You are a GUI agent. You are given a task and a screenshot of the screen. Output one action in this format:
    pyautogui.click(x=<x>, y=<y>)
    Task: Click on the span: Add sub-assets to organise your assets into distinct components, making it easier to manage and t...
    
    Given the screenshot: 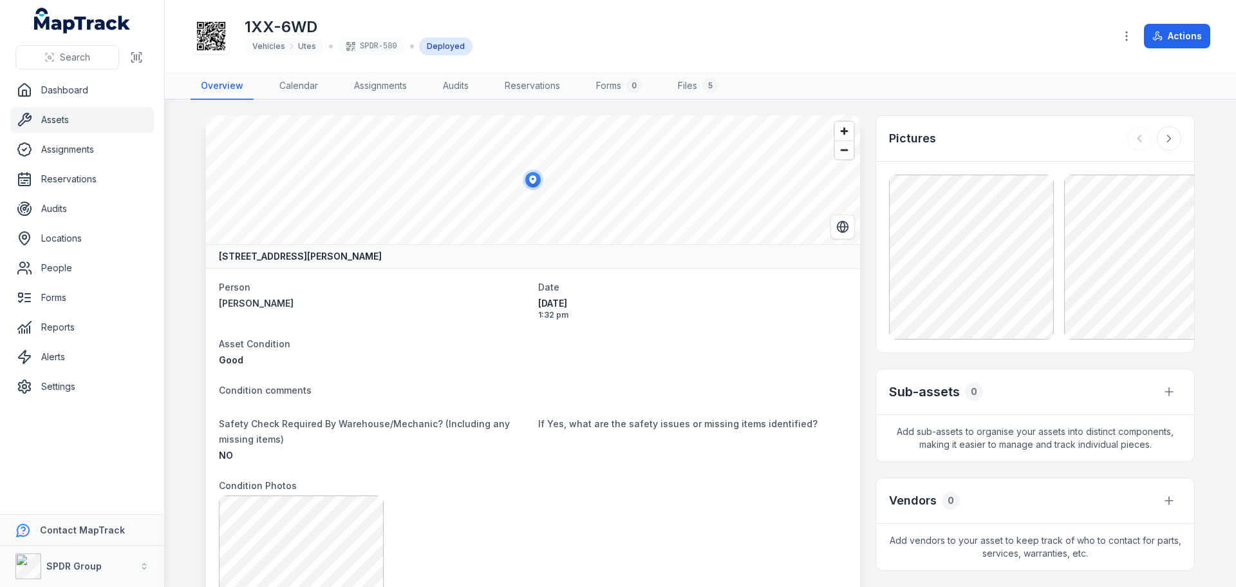 What is the action you would take?
    pyautogui.click(x=1035, y=438)
    